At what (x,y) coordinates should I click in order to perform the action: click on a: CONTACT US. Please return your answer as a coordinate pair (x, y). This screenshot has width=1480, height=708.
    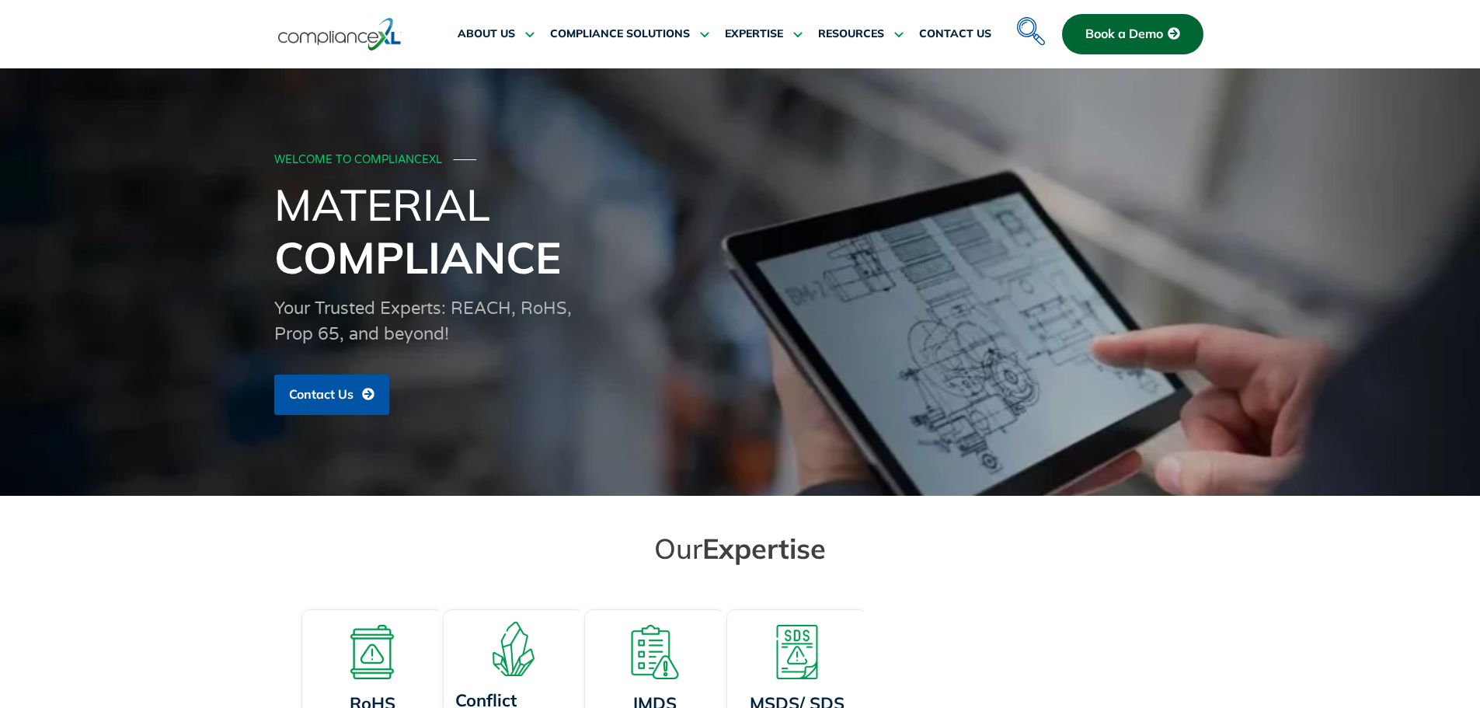
    Looking at the image, I should click on (955, 34).